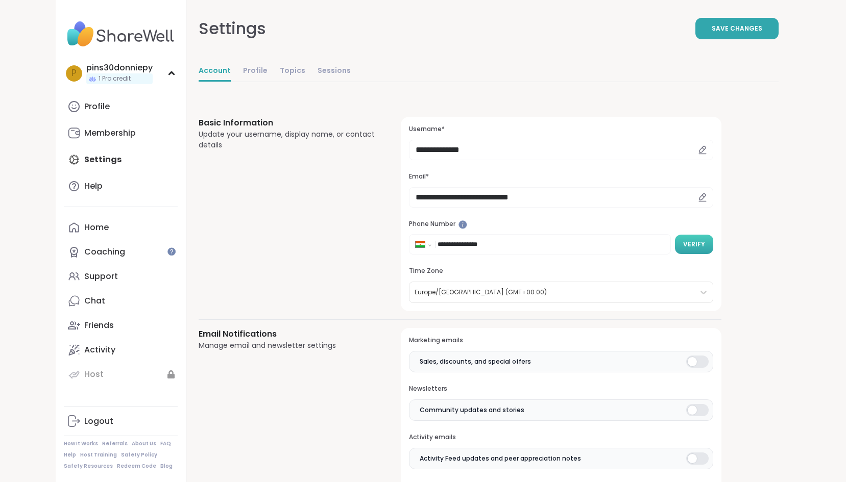  What do you see at coordinates (214, 71) in the screenshot?
I see `a: Account` at bounding box center [214, 71].